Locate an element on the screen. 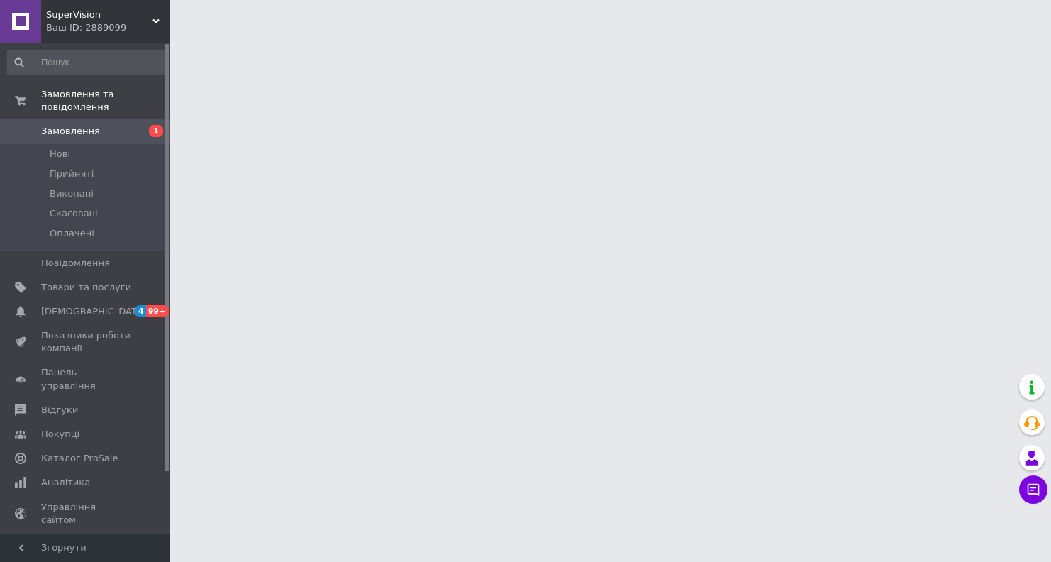  span: Повідомлення is located at coordinates (75, 263).